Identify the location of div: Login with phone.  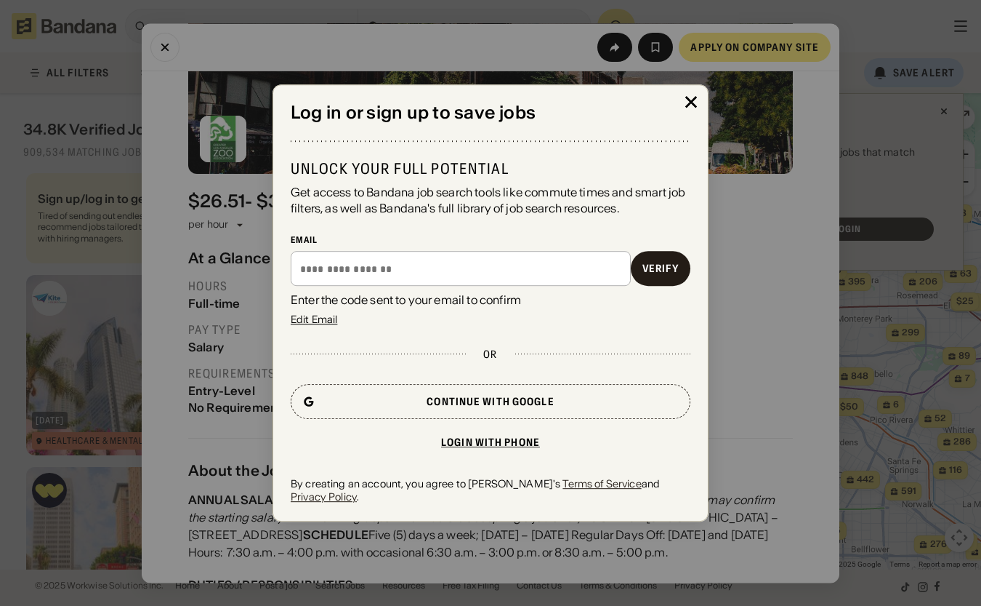
(491, 442).